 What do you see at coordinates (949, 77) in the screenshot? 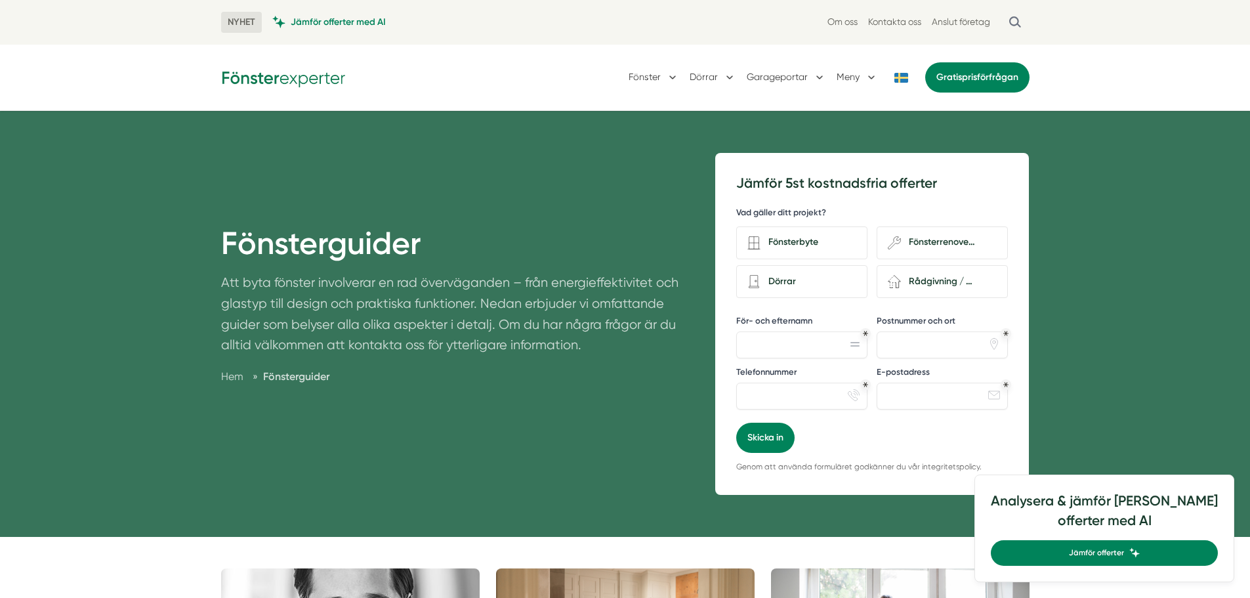
I see `span: Gratis` at bounding box center [949, 77].